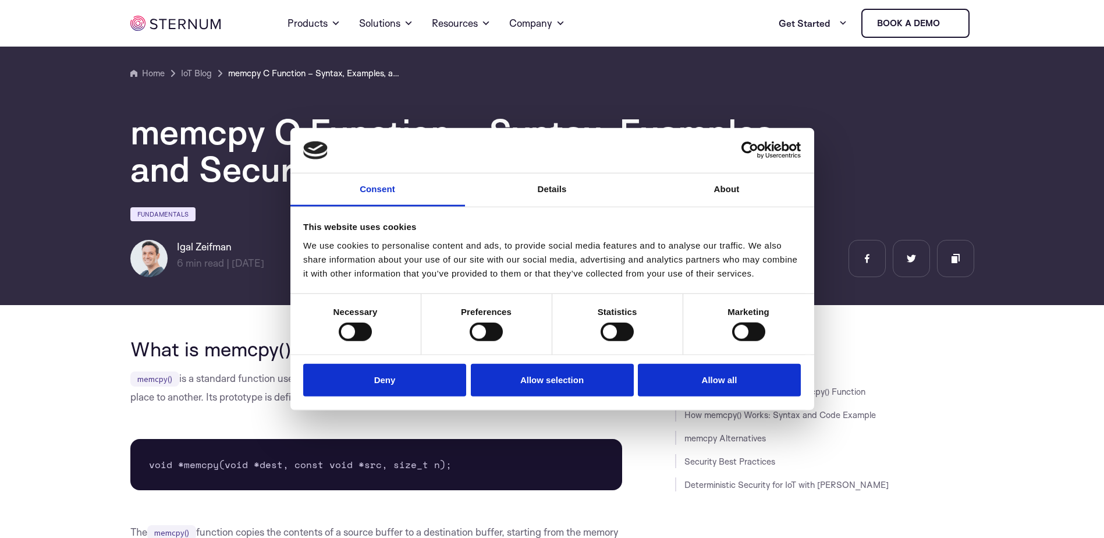 This screenshot has width=1104, height=538. What do you see at coordinates (221, 247) in the screenshot?
I see `h6: Igal Zeifman` at bounding box center [221, 247].